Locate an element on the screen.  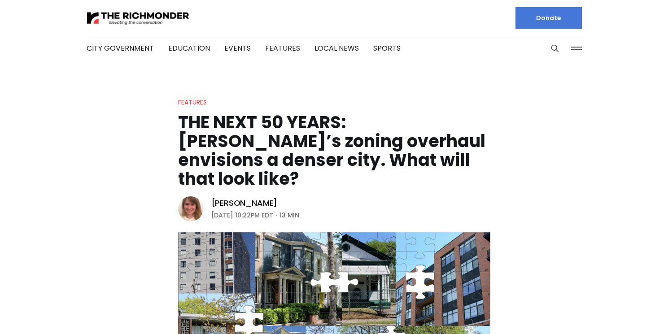
img: The Richmonder is located at coordinates (138, 18).